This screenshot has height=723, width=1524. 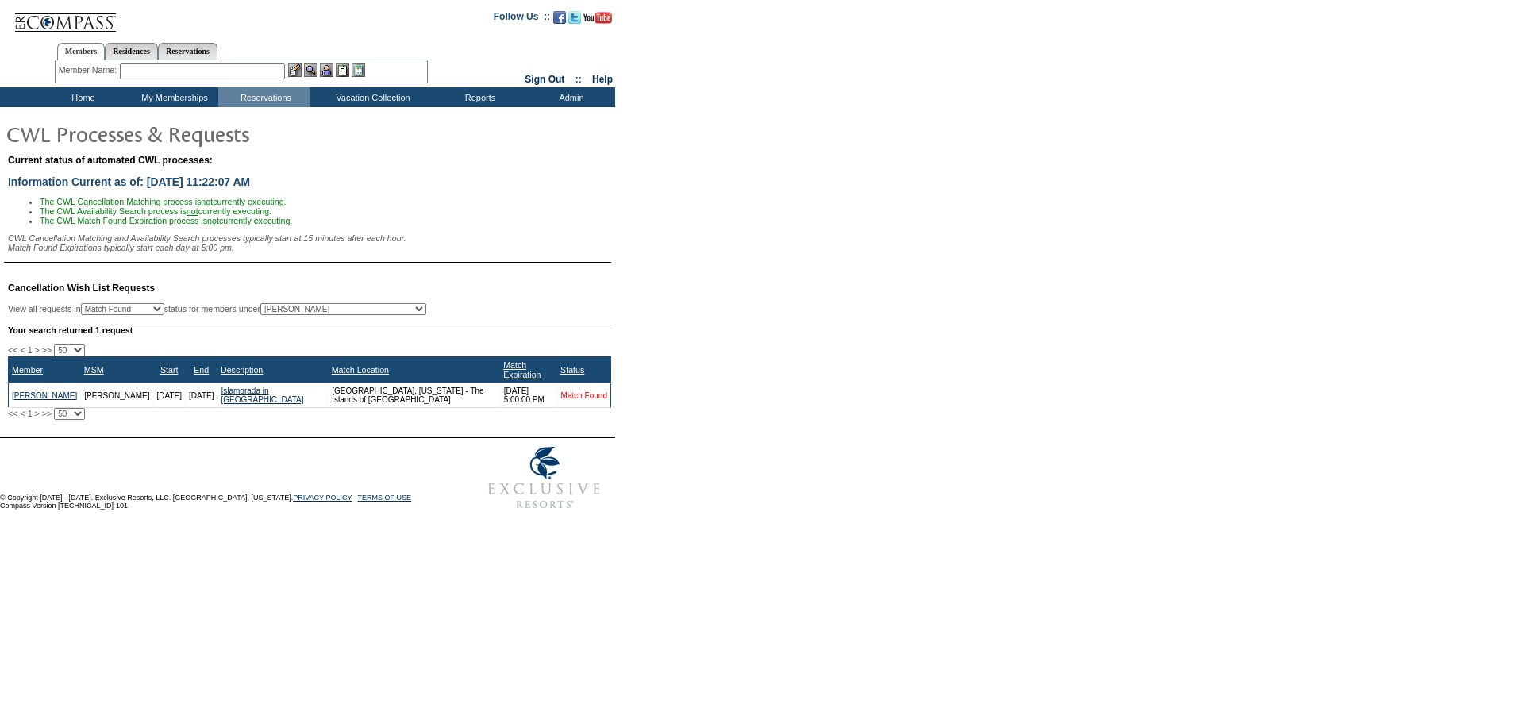 I want to click on span: Current status of automated CWL processes:, so click(x=110, y=160).